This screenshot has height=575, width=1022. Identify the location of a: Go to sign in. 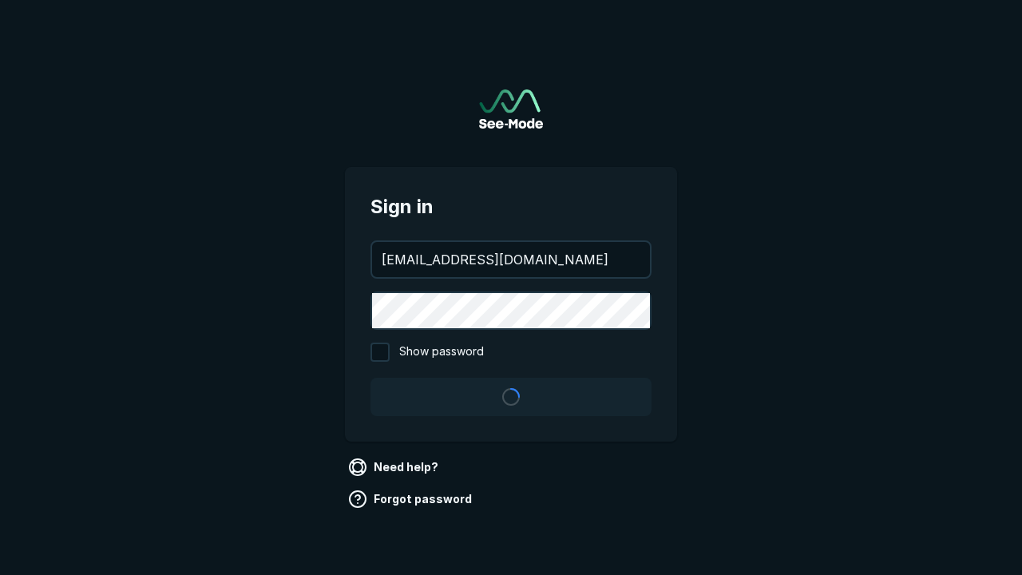
(511, 109).